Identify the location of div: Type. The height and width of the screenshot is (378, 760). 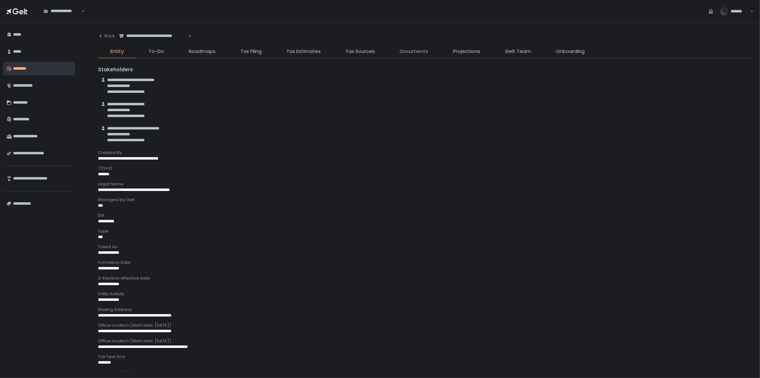
(424, 231).